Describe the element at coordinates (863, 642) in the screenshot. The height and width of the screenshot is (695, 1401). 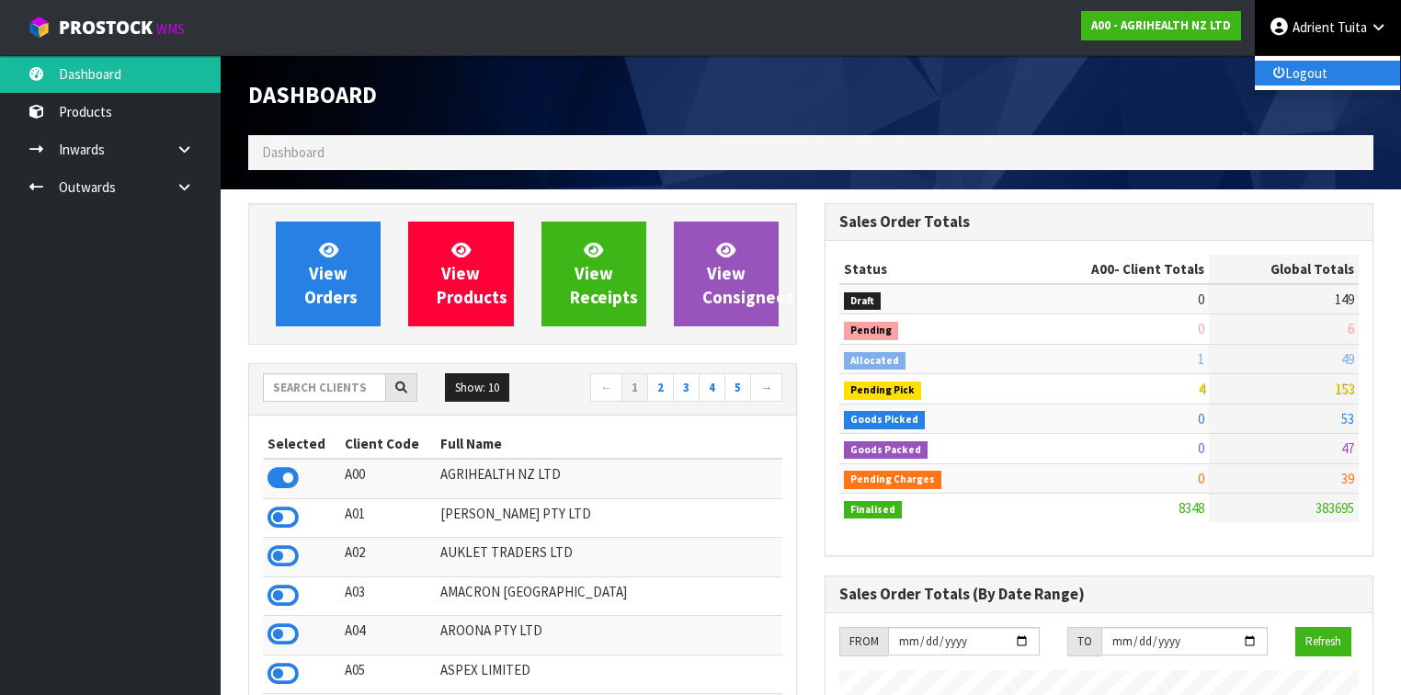
I see `div: FROM` at that location.